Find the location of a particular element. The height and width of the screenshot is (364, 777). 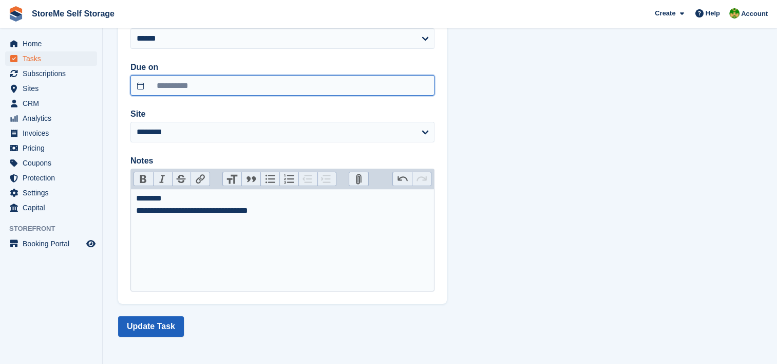

span: Capital is located at coordinates (53, 208).